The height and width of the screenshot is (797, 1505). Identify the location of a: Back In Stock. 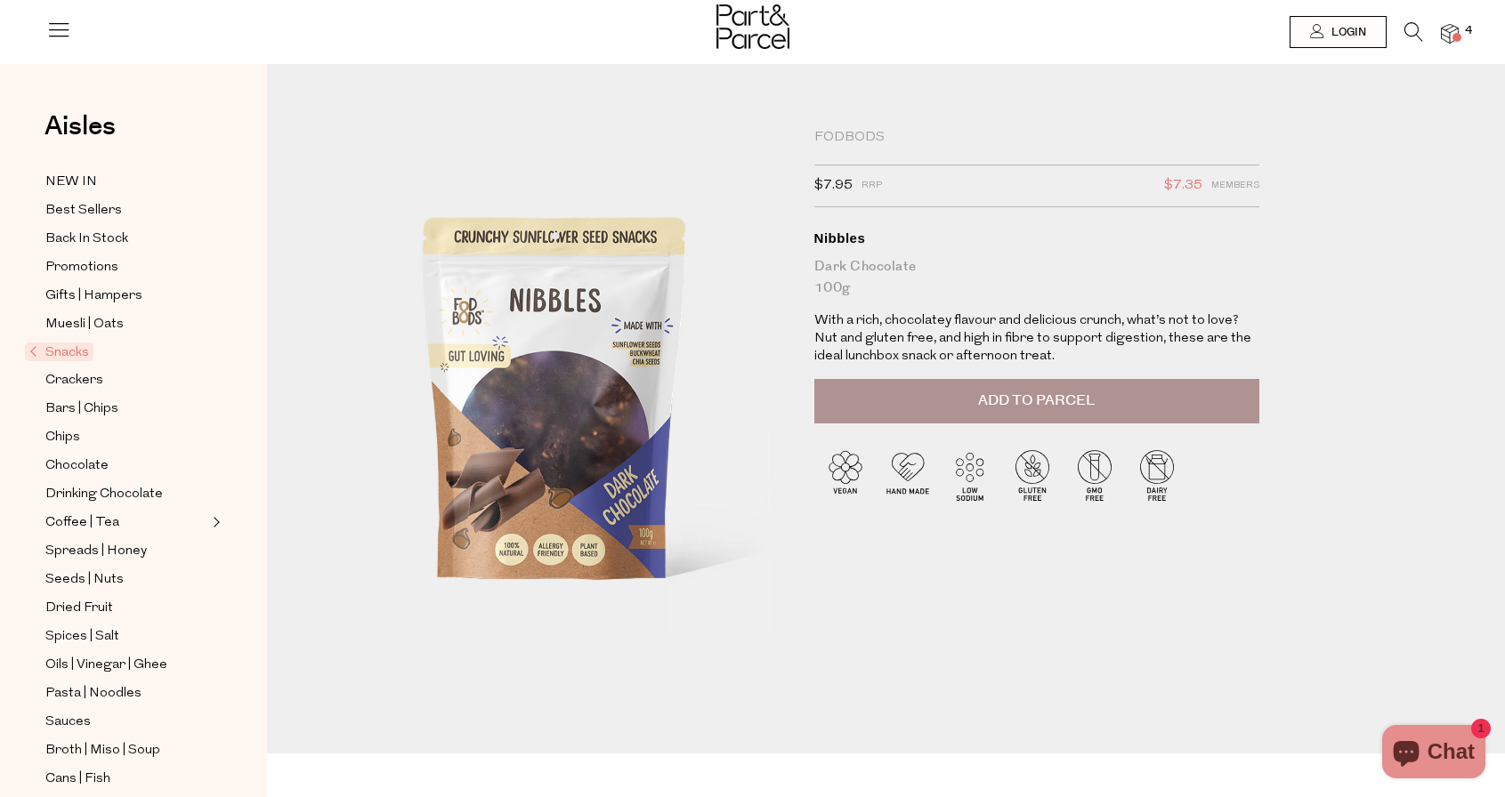
(126, 238).